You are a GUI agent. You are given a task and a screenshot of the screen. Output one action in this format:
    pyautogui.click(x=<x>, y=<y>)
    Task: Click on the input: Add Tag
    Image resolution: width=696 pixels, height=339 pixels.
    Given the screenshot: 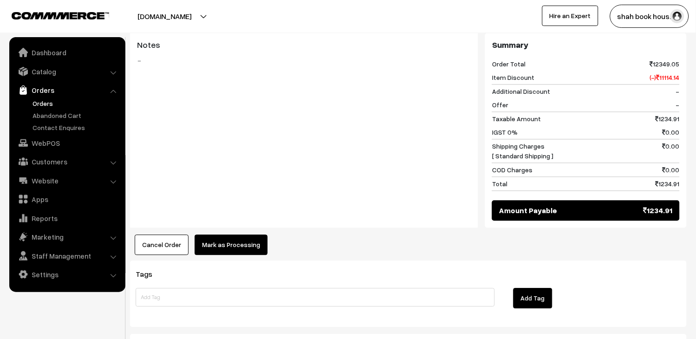 What is the action you would take?
    pyautogui.click(x=315, y=298)
    